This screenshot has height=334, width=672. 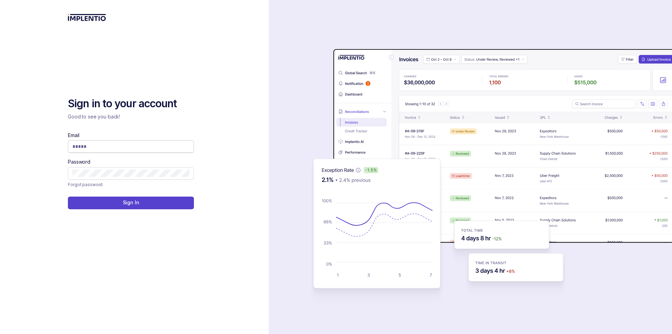 What do you see at coordinates (131, 104) in the screenshot?
I see `h2: Sign in to your account` at bounding box center [131, 104].